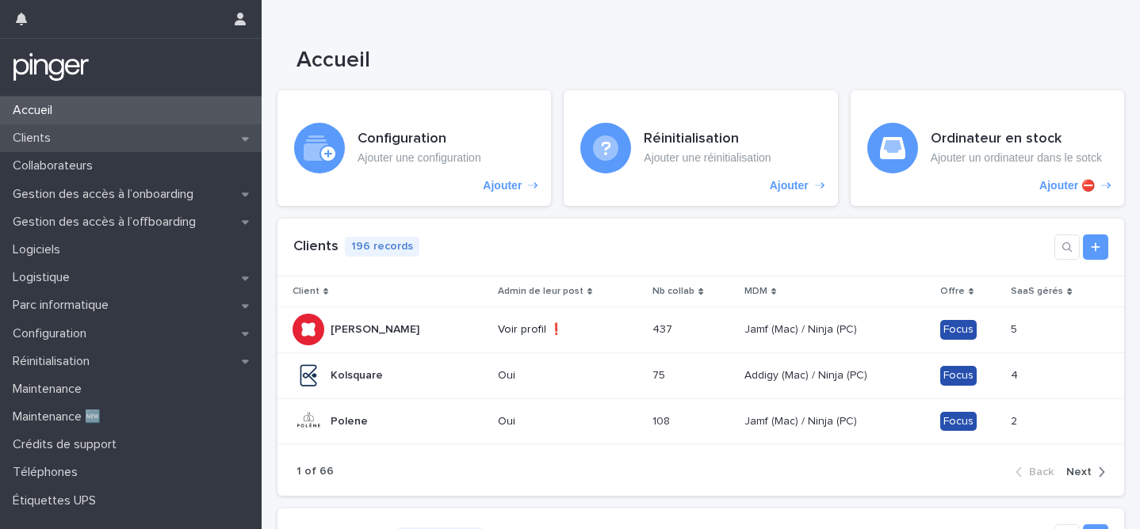  Describe the element at coordinates (107, 222) in the screenshot. I see `p: Gestion des accès à l’offboarding` at that location.